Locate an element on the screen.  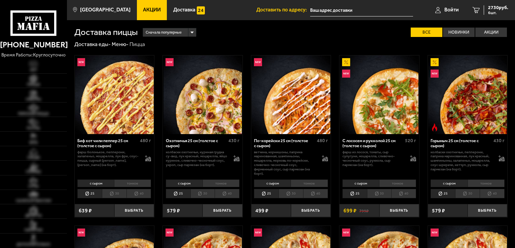
a: АкционныйНовинкаС лососем и рукколой 25 см (толстое с сыром) is located at coordinates (379, 95).